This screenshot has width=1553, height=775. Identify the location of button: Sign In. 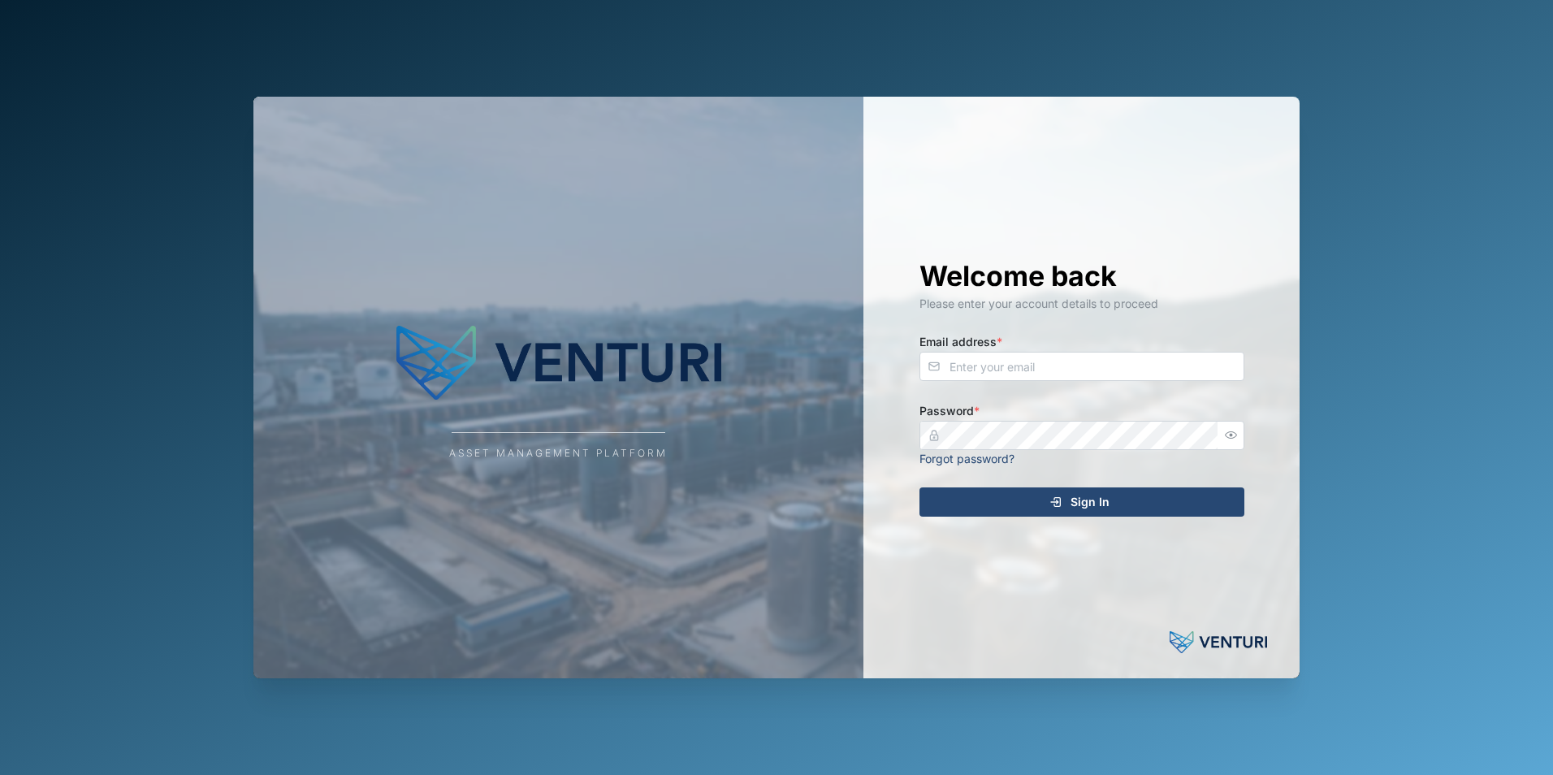
(1082, 502).